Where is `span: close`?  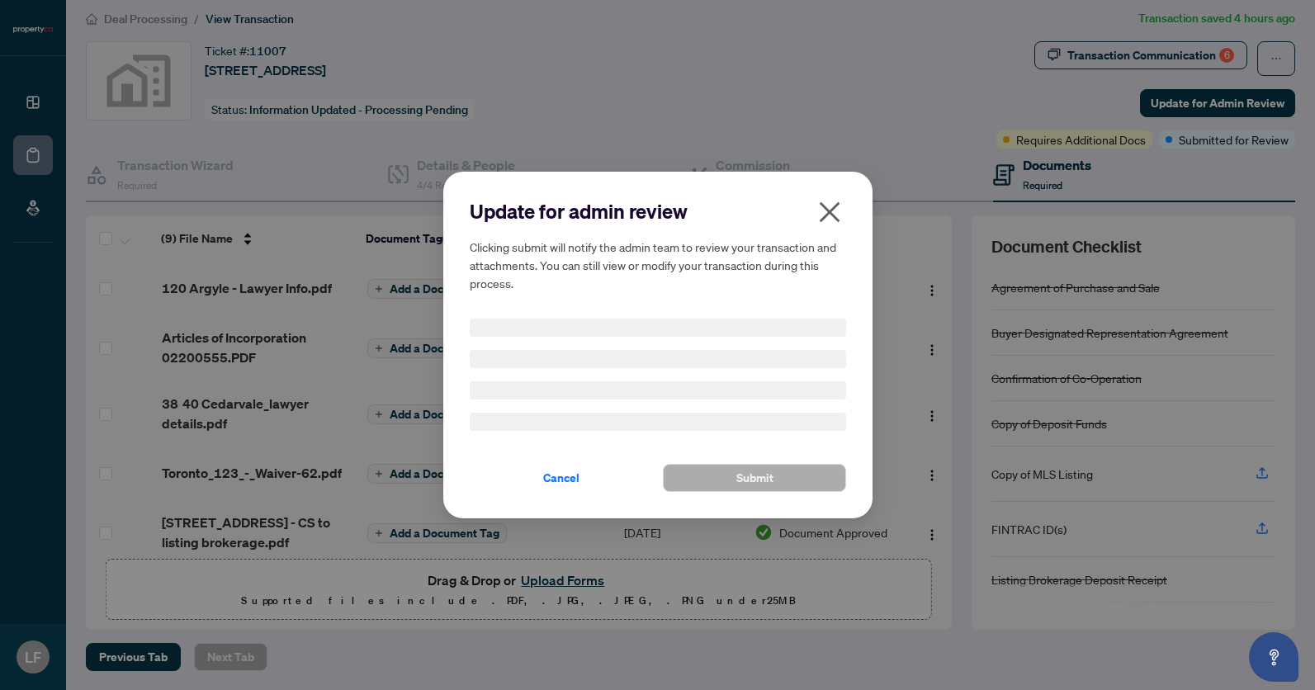 span: close is located at coordinates (829, 212).